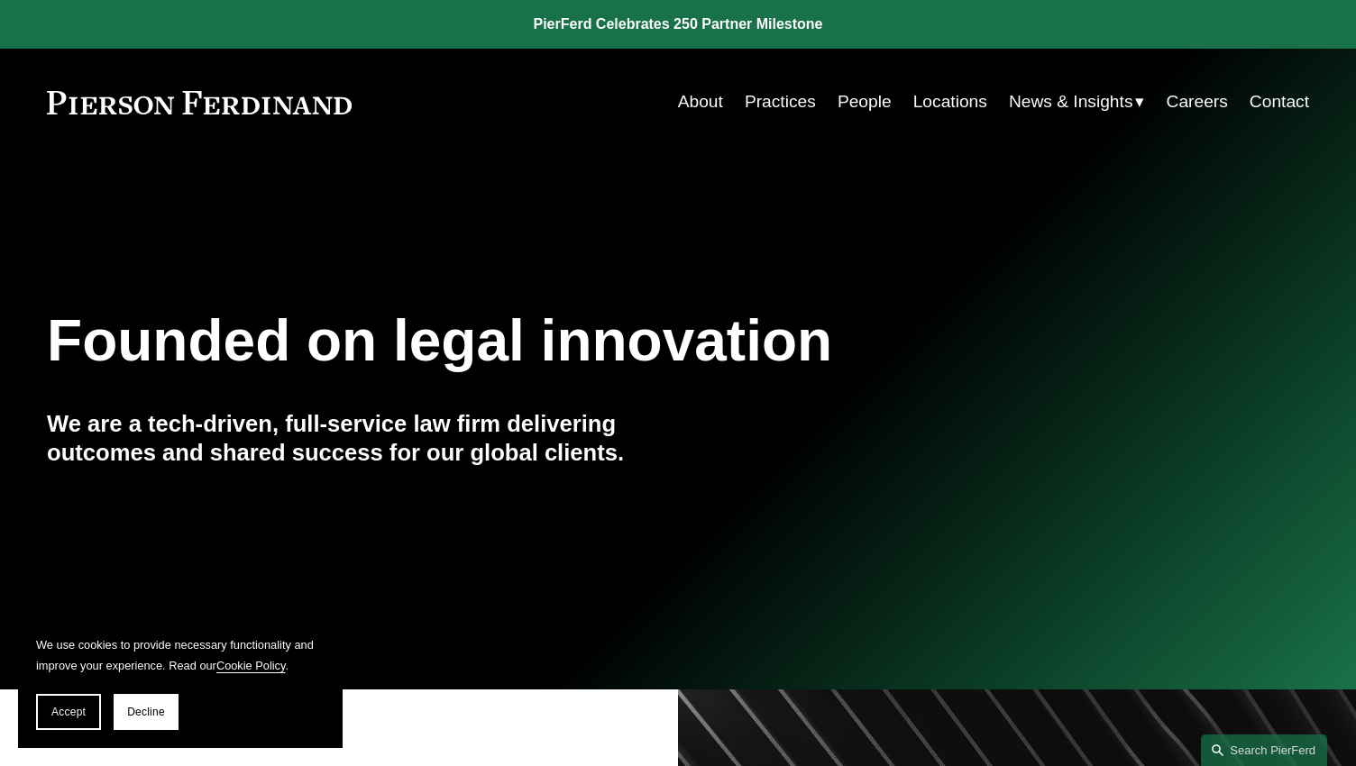 This screenshot has width=1356, height=766. I want to click on h4: We are a tech-driven, full-service law firm delivering outcomes and shared success for our global..., so click(362, 438).